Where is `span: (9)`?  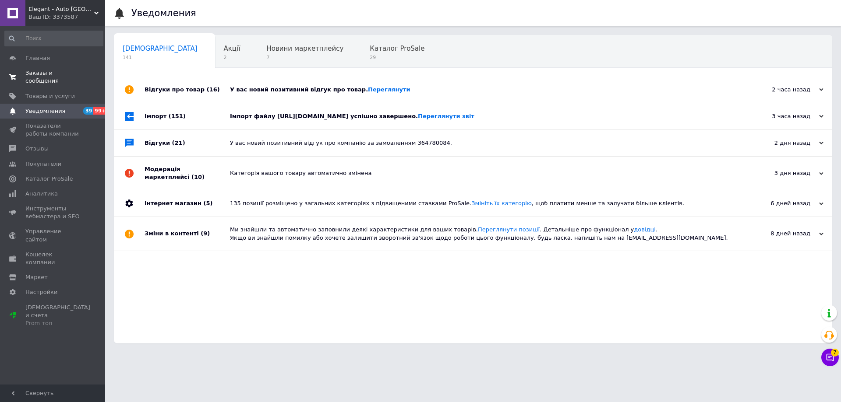 span: (9) is located at coordinates (205, 233).